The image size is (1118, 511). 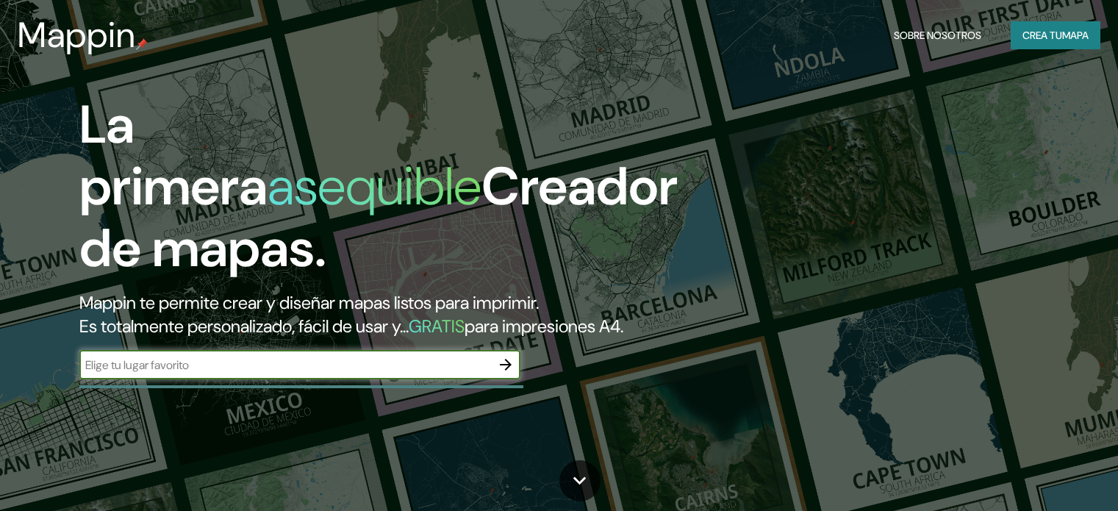 What do you see at coordinates (937, 35) in the screenshot?
I see `button: Sobre nosotros` at bounding box center [937, 35].